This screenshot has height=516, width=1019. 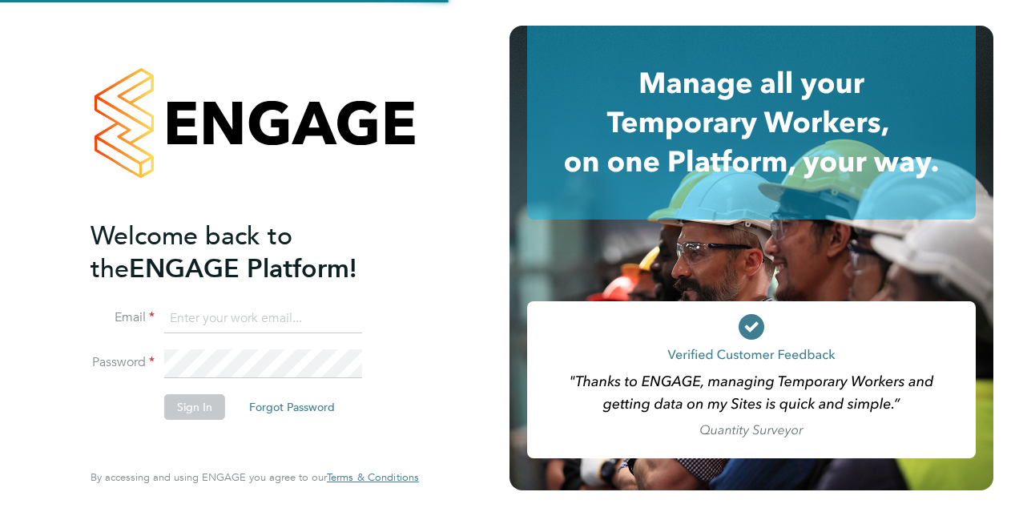 What do you see at coordinates (191, 252) in the screenshot?
I see `span: Welcome back to the` at bounding box center [191, 252].